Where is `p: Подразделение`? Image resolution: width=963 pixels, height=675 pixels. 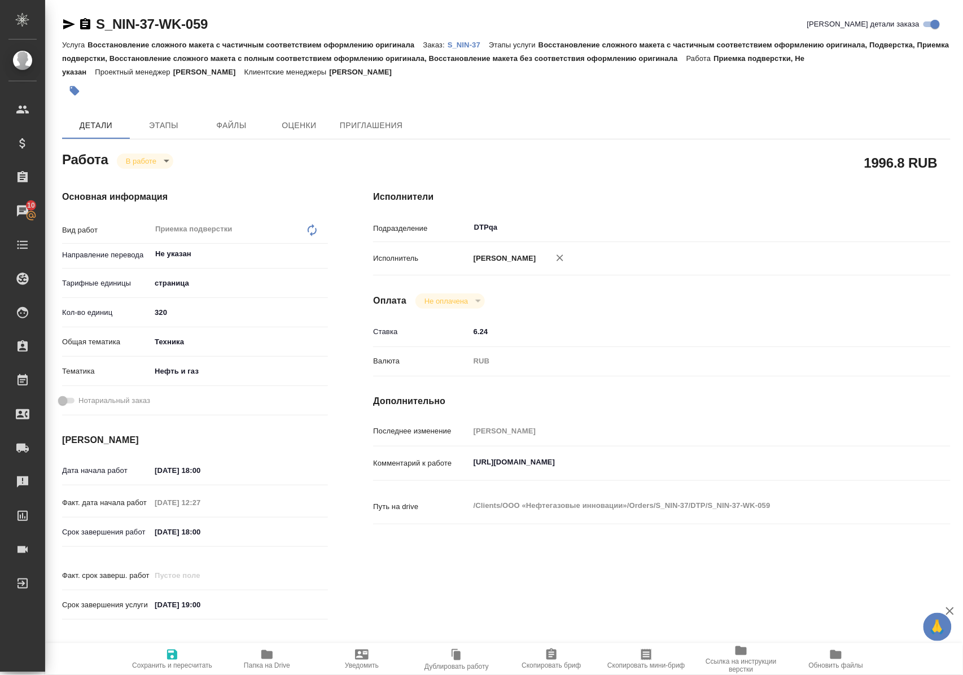 p: Подразделение is located at coordinates (421, 229).